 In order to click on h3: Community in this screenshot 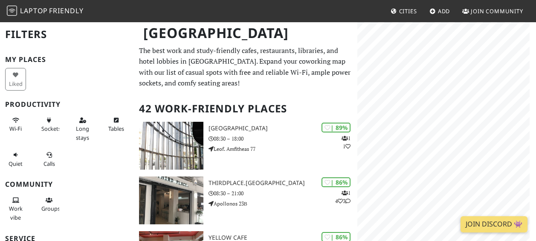, I will do `click(67, 184)`.